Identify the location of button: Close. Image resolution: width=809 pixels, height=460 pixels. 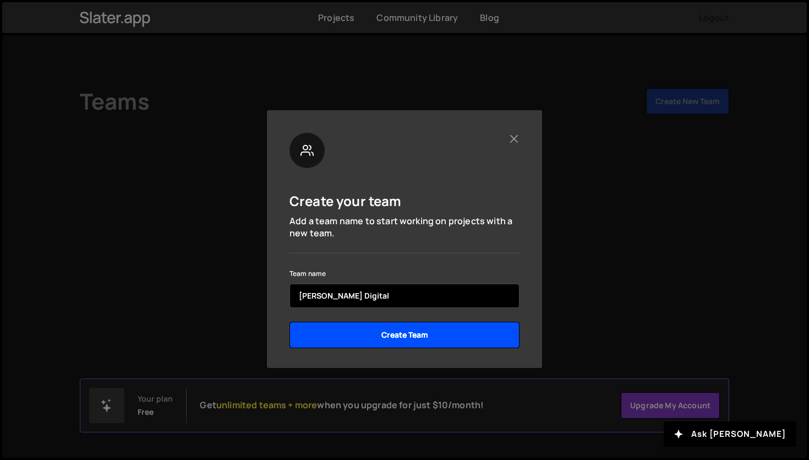
(514, 138).